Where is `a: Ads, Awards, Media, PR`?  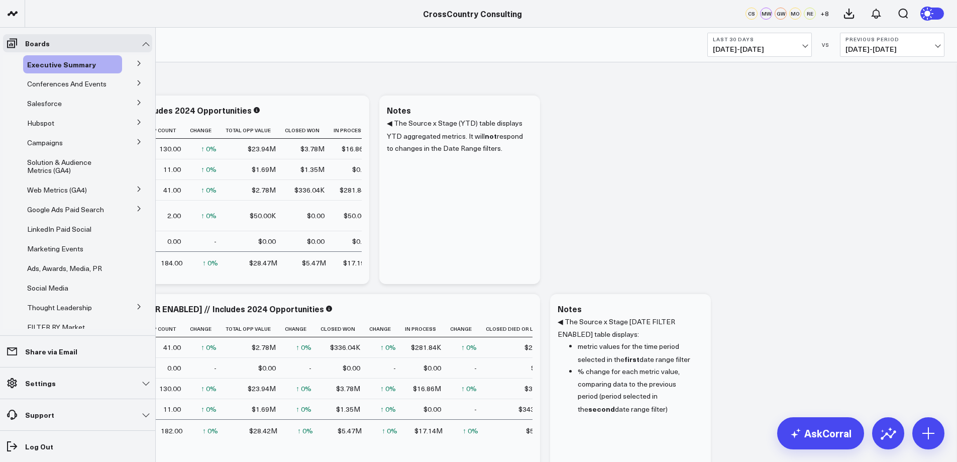
a: Ads, Awards, Media, PR is located at coordinates (64, 268).